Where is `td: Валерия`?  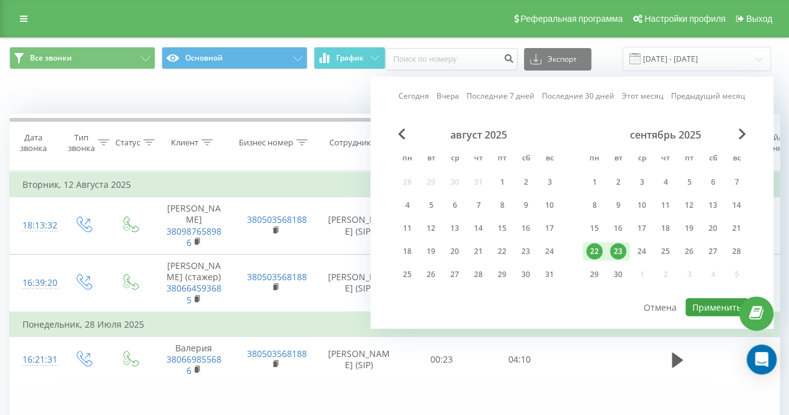 td: Валерия is located at coordinates (194, 359).